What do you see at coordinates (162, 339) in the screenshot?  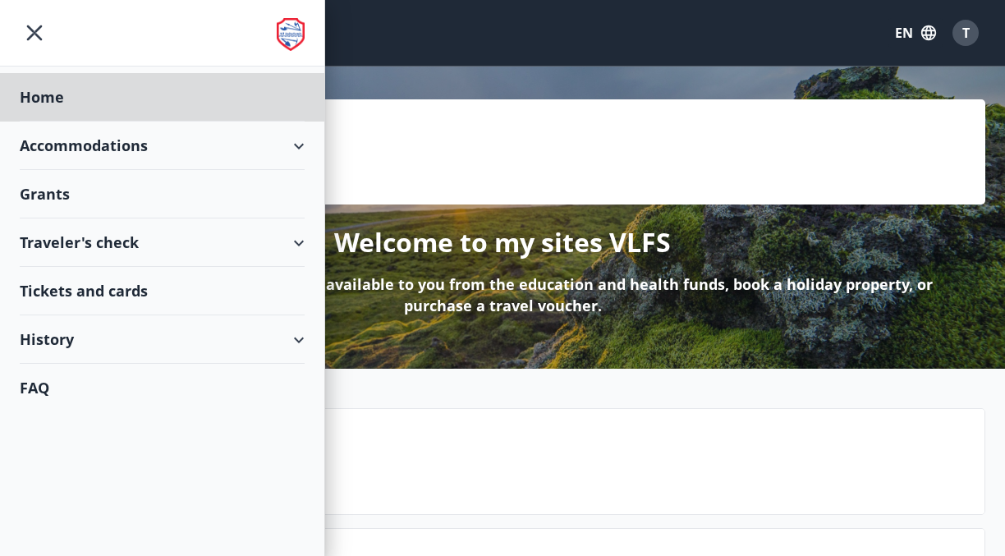 I see `div: History` at bounding box center [162, 339].